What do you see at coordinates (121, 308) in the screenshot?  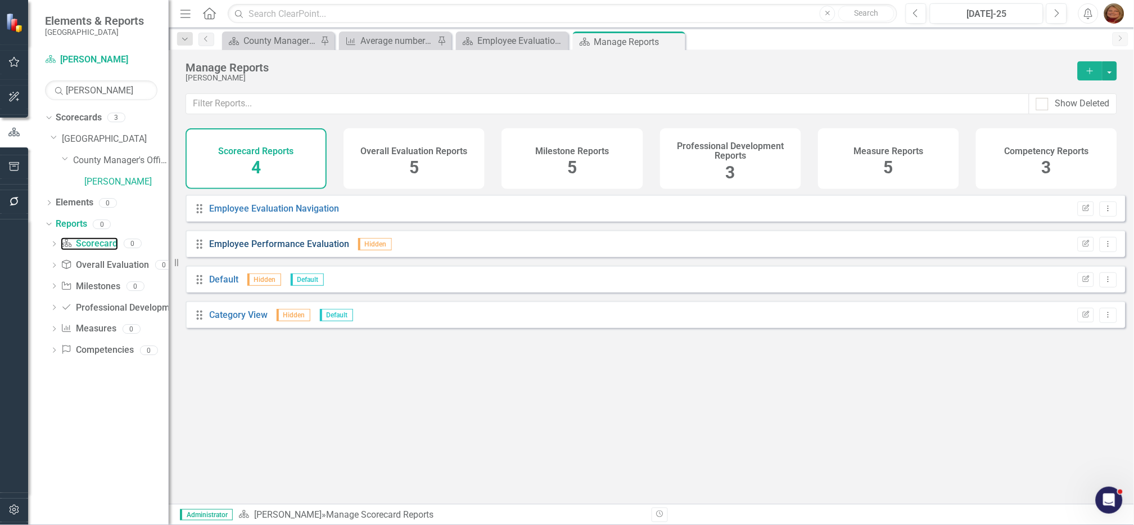 I see `a: Professional Development` at bounding box center [121, 308].